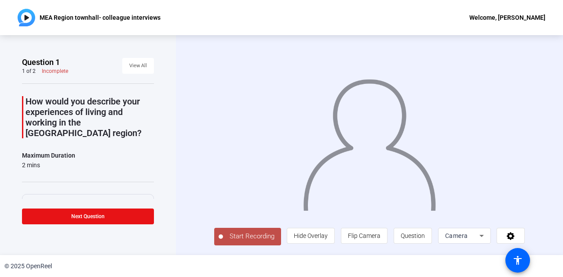 This screenshot has height=277, width=563. What do you see at coordinates (369, 141) in the screenshot?
I see `img: overlay` at bounding box center [369, 141].